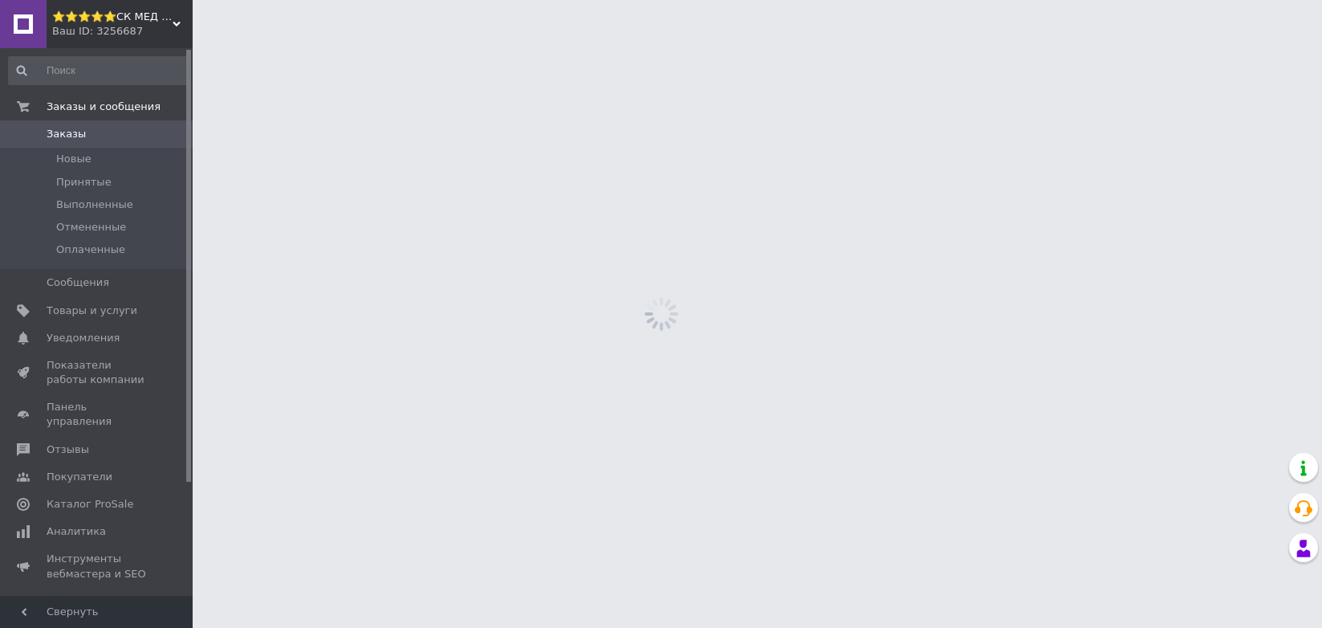 The image size is (1322, 628). What do you see at coordinates (91, 250) in the screenshot?
I see `span: Оплаченные` at bounding box center [91, 250].